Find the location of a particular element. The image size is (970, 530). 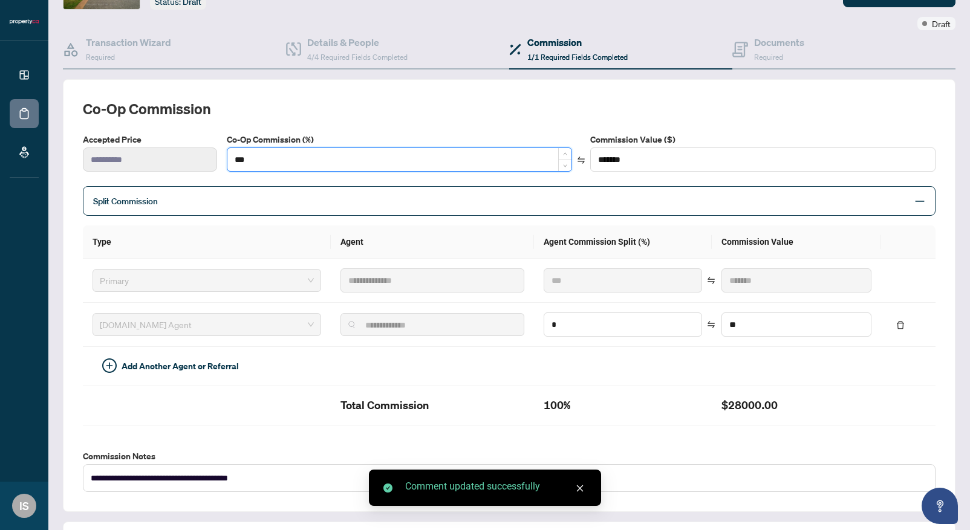

span: minus is located at coordinates (920, 201).